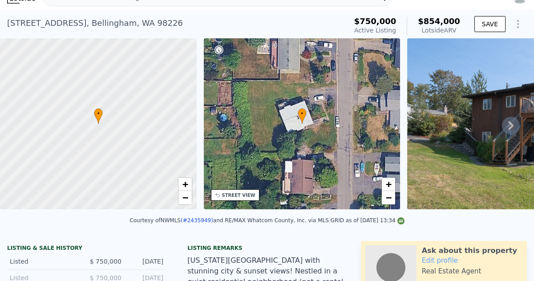 The width and height of the screenshot is (534, 281). Describe the element at coordinates (440, 260) in the screenshot. I see `a: Edit profile` at that location.